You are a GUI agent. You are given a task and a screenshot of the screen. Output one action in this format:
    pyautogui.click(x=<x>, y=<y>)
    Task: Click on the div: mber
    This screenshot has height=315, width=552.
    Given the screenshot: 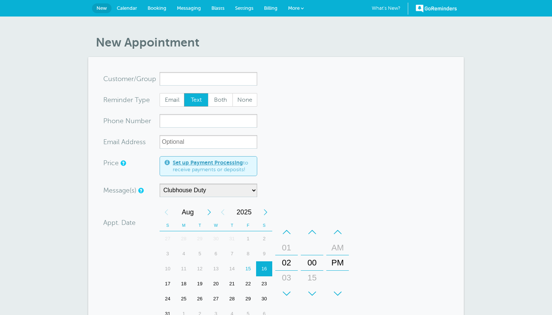 What is the action you would take?
    pyautogui.click(x=132, y=121)
    